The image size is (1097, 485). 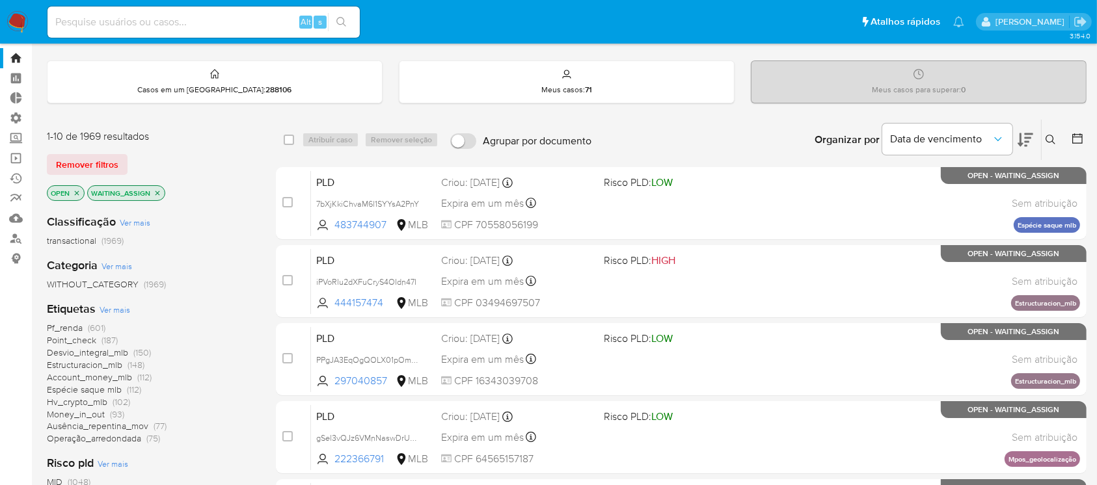 What do you see at coordinates (1080, 36) in the screenshot?
I see `span: 3.154.0` at bounding box center [1080, 36].